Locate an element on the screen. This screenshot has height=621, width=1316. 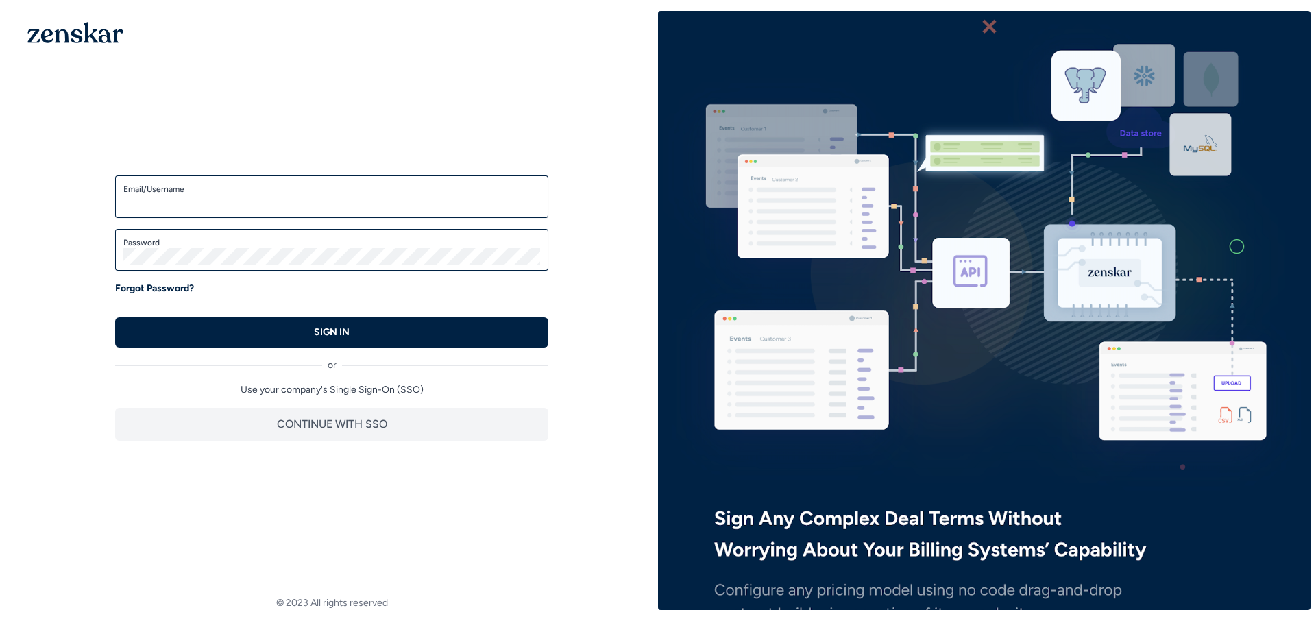
p: Use your company's Single Sign-On (SSO) is located at coordinates (332, 390).